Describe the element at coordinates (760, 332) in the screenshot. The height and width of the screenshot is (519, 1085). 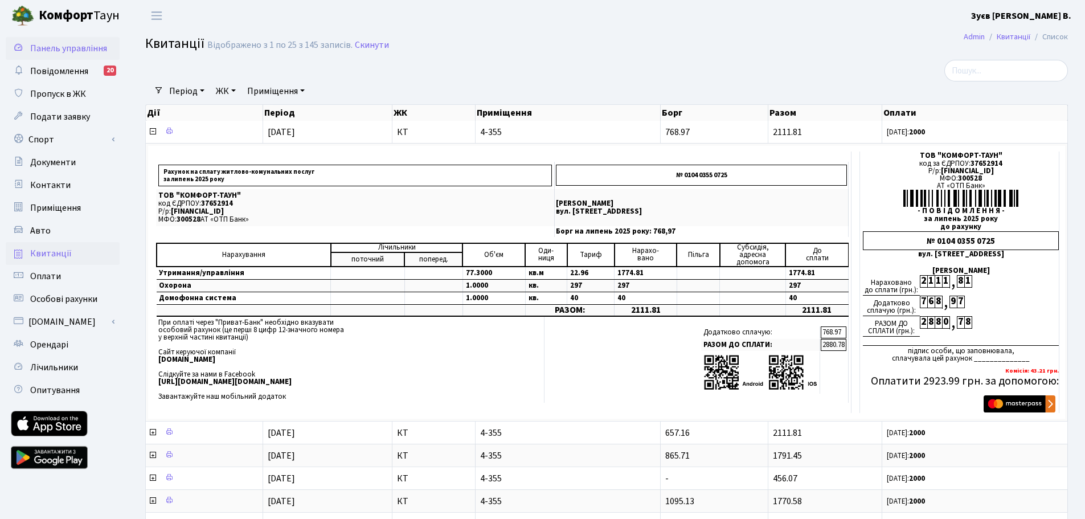
I see `td: Додатково сплачую:` at that location.